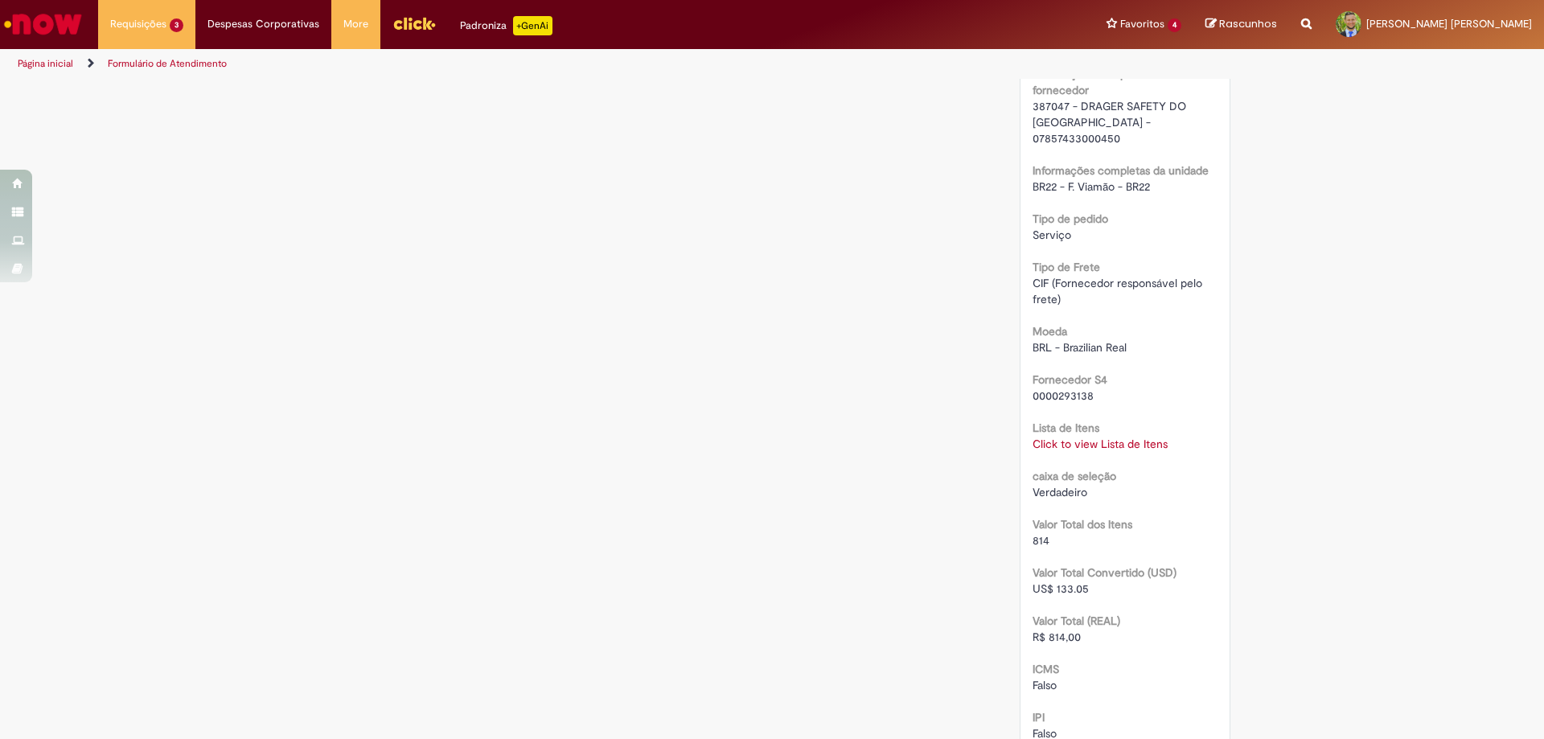  What do you see at coordinates (1045, 685) in the screenshot?
I see `span: Falso` at bounding box center [1045, 685].